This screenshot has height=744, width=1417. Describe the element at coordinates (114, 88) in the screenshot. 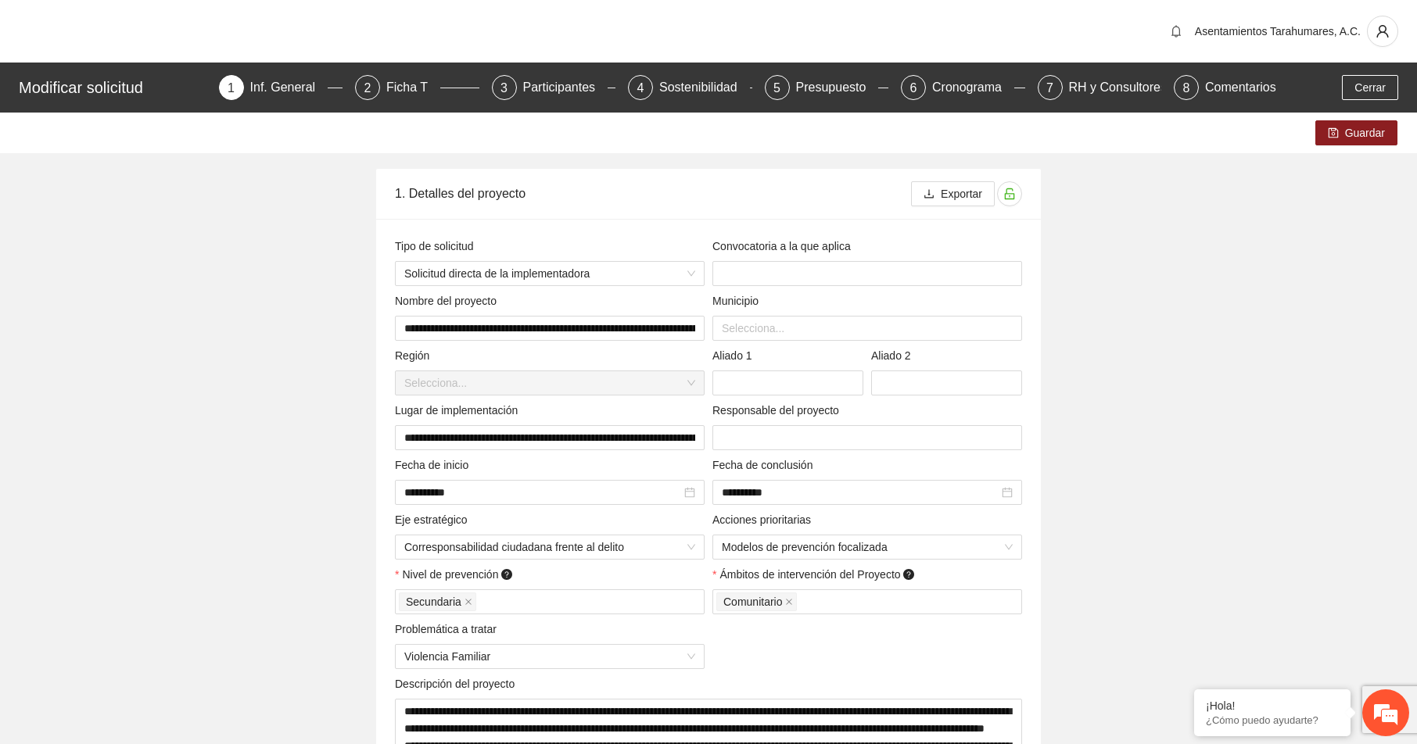

I see `div: Modificar solicitud` at that location.